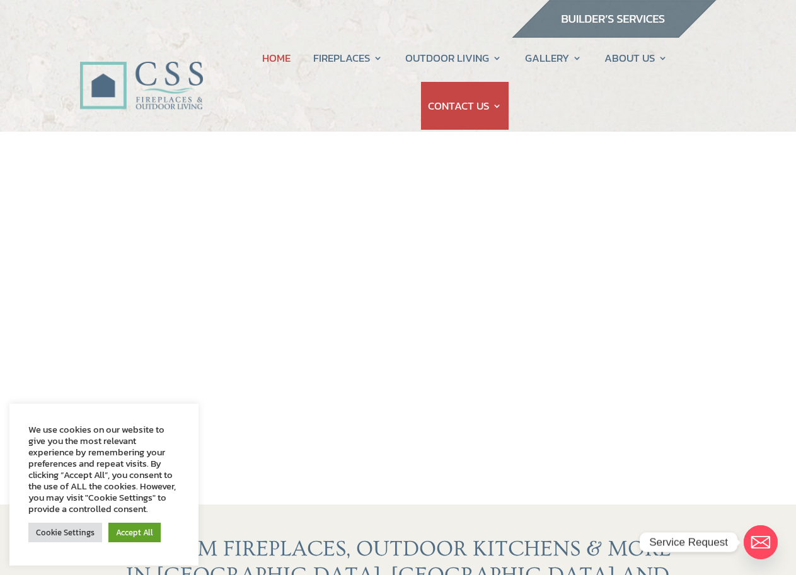 The width and height of the screenshot is (796, 575). I want to click on a: CONTACT US, so click(464, 106).